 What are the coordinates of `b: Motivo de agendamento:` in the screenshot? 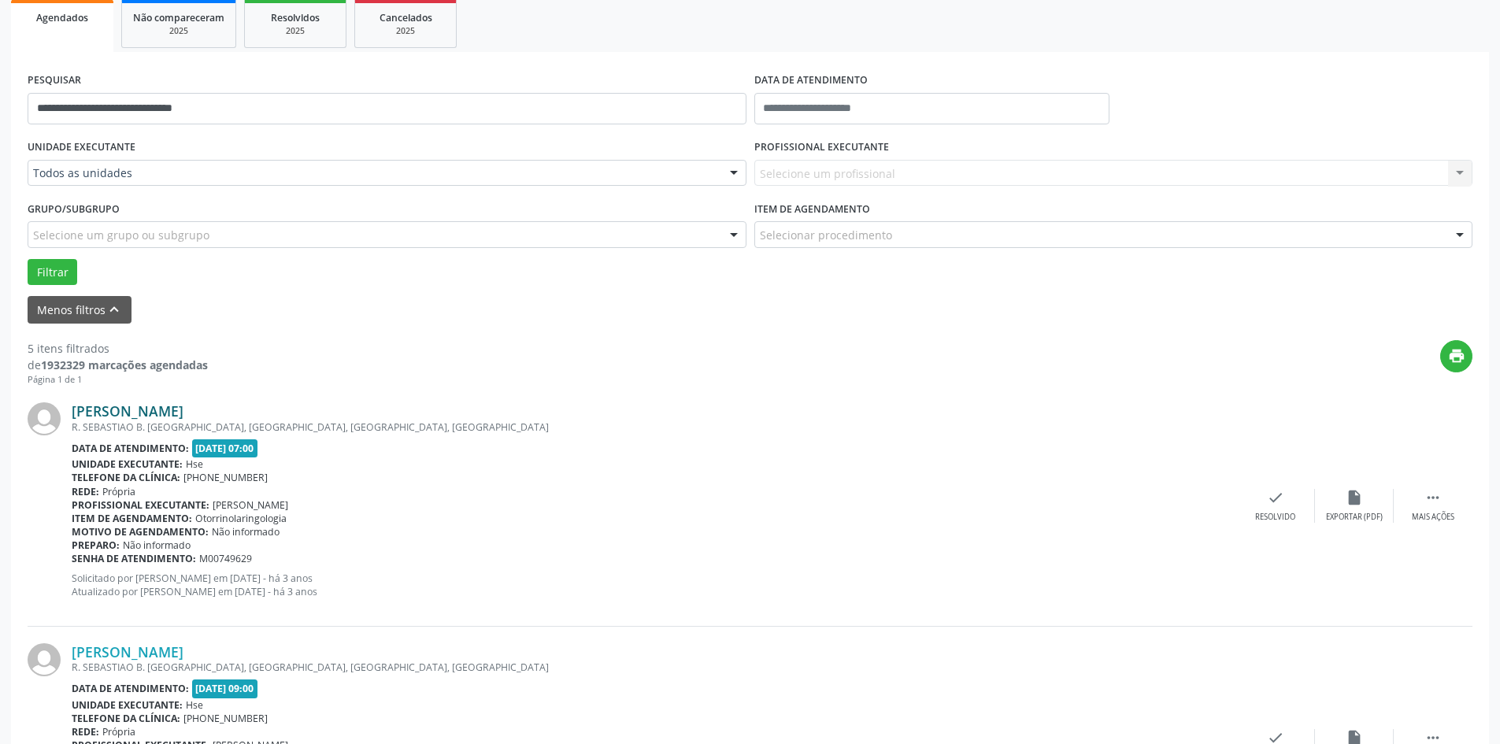 It's located at (140, 531).